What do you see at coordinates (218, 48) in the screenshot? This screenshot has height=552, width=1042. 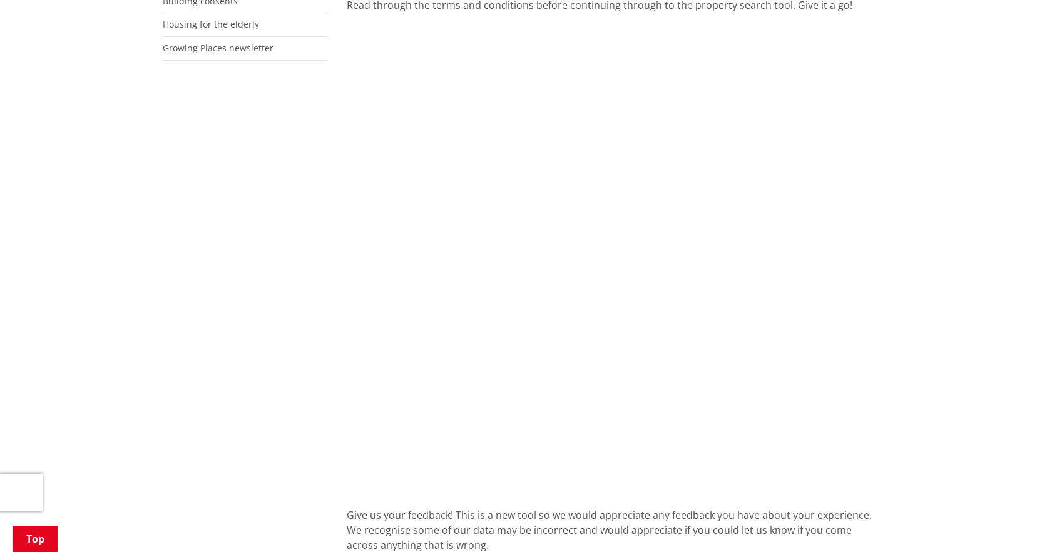 I see `a: Growing Places newsletter` at bounding box center [218, 48].